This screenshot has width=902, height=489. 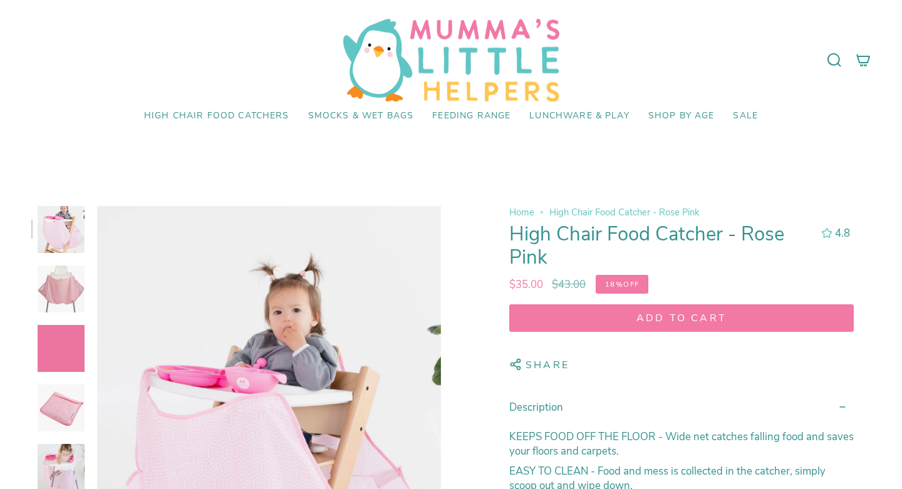 I want to click on span: Shop by Age, so click(x=681, y=116).